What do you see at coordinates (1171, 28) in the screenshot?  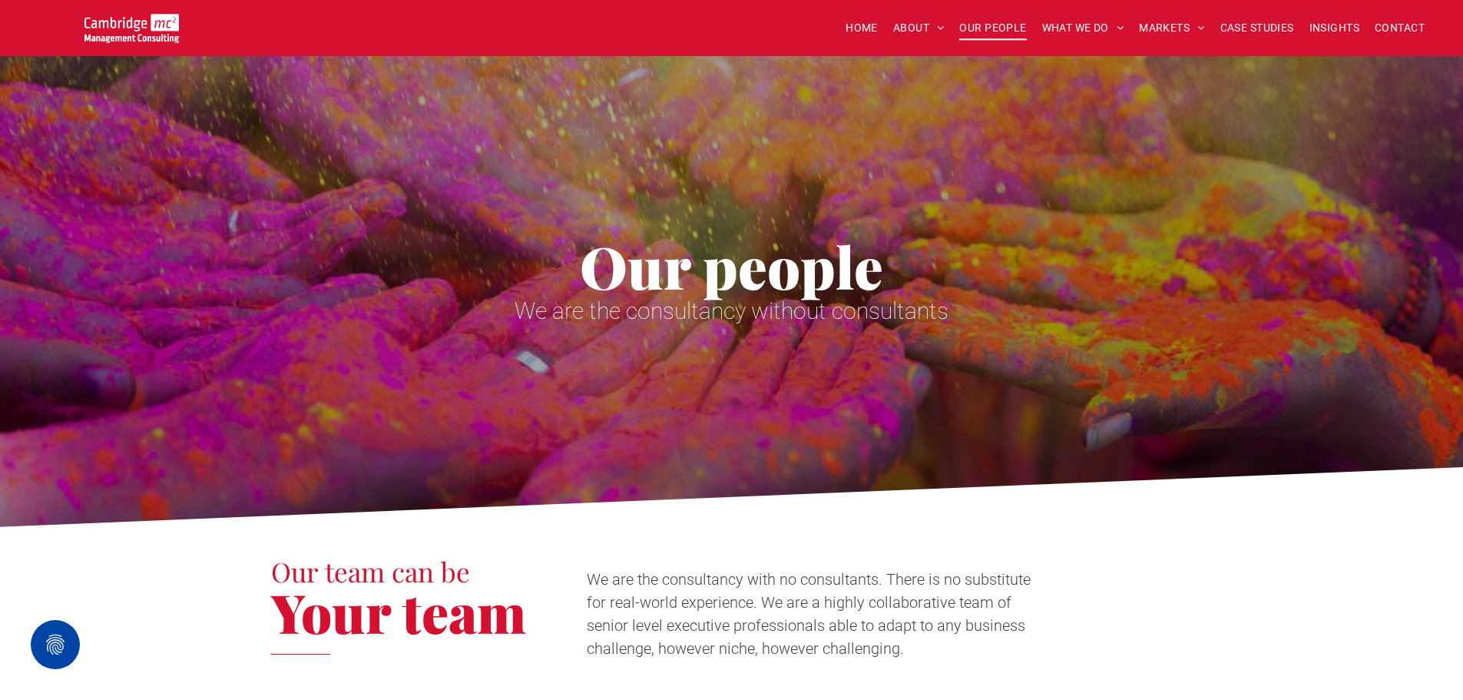 I see `a: MARKETS` at bounding box center [1171, 28].